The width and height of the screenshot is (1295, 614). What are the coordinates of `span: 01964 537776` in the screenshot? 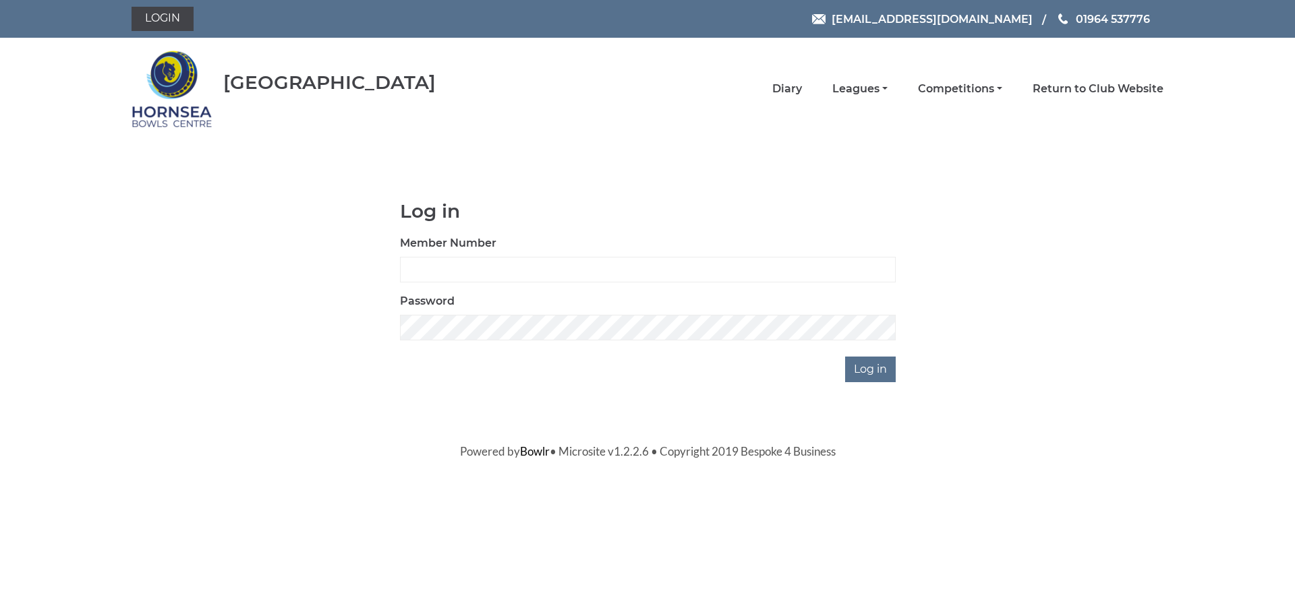 It's located at (1113, 18).